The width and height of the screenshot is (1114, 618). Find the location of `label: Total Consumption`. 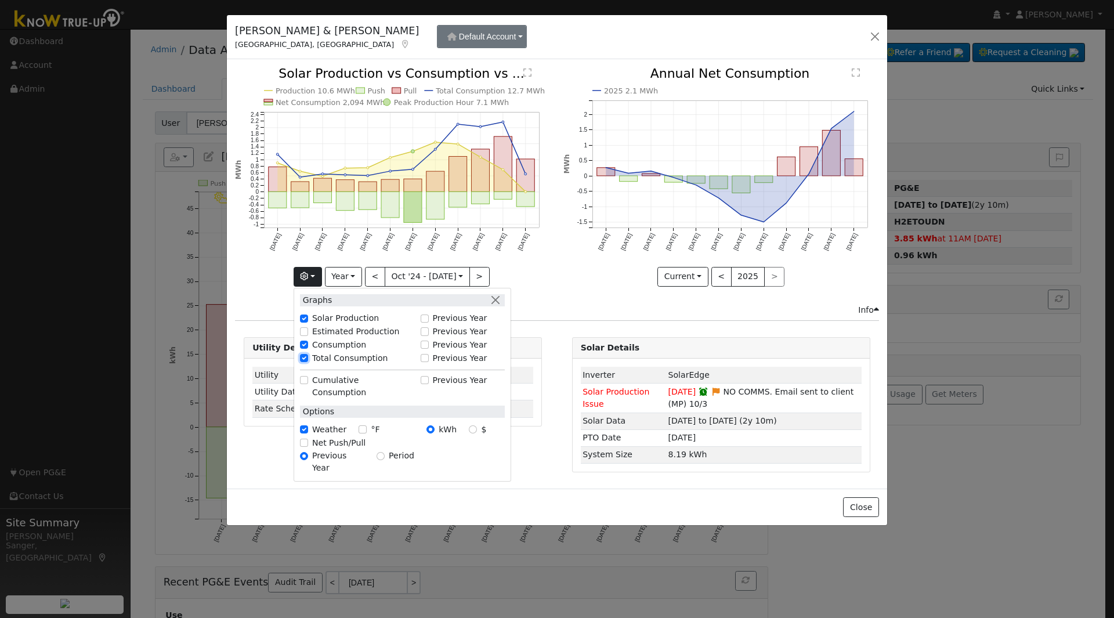

label: Total Consumption is located at coordinates (350, 358).